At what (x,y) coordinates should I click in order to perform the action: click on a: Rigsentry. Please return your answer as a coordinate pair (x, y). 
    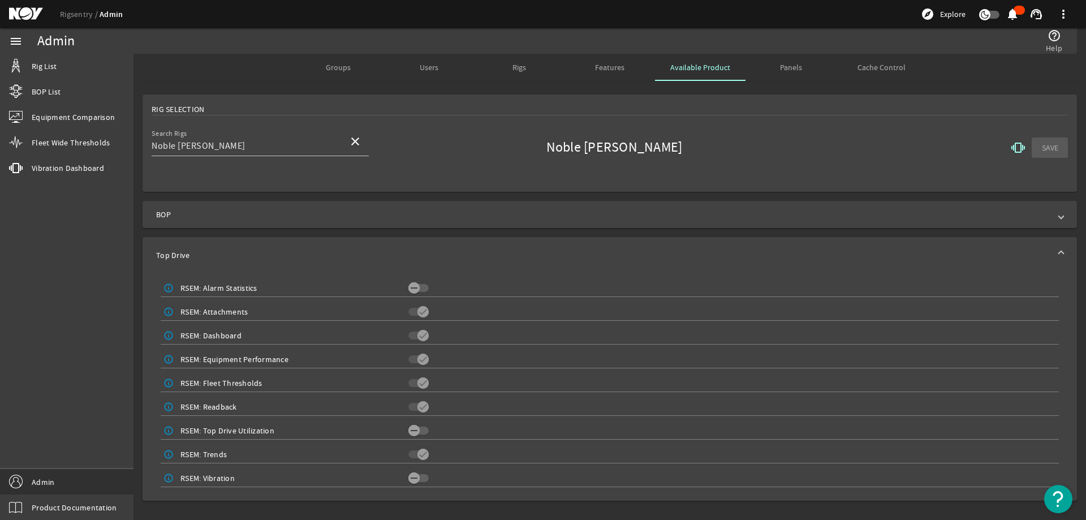
    Looking at the image, I should click on (80, 14).